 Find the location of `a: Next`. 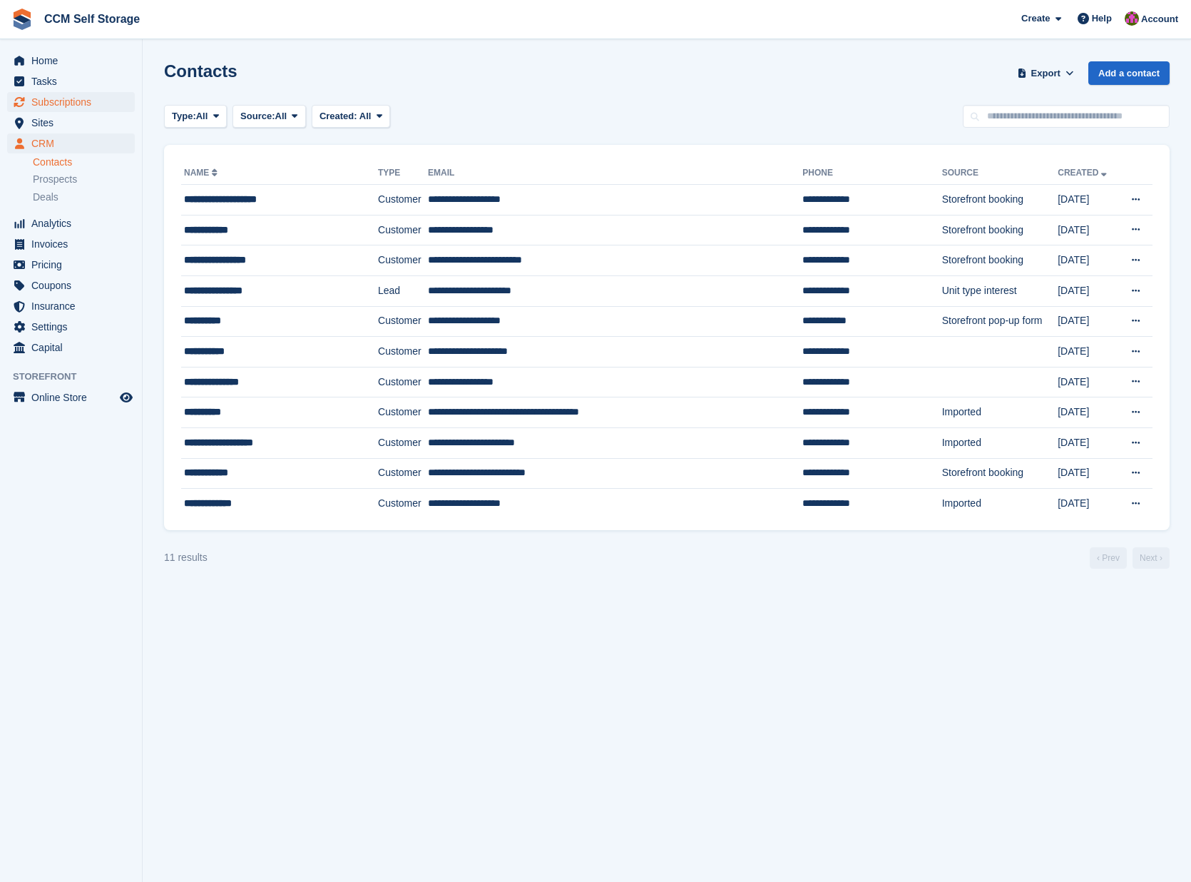

a: Next is located at coordinates (1151, 558).